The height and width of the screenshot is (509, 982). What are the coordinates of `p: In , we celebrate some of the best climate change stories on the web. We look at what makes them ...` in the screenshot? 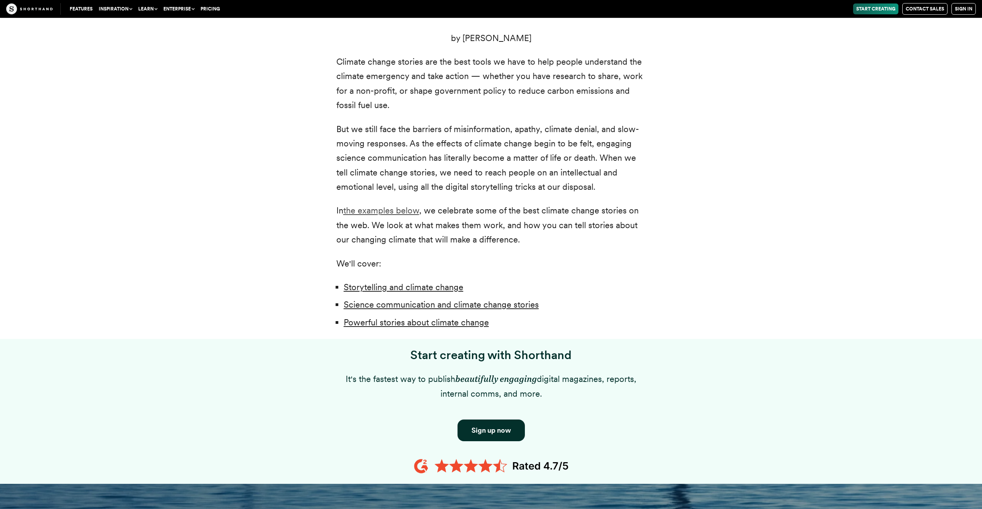 It's located at (491, 225).